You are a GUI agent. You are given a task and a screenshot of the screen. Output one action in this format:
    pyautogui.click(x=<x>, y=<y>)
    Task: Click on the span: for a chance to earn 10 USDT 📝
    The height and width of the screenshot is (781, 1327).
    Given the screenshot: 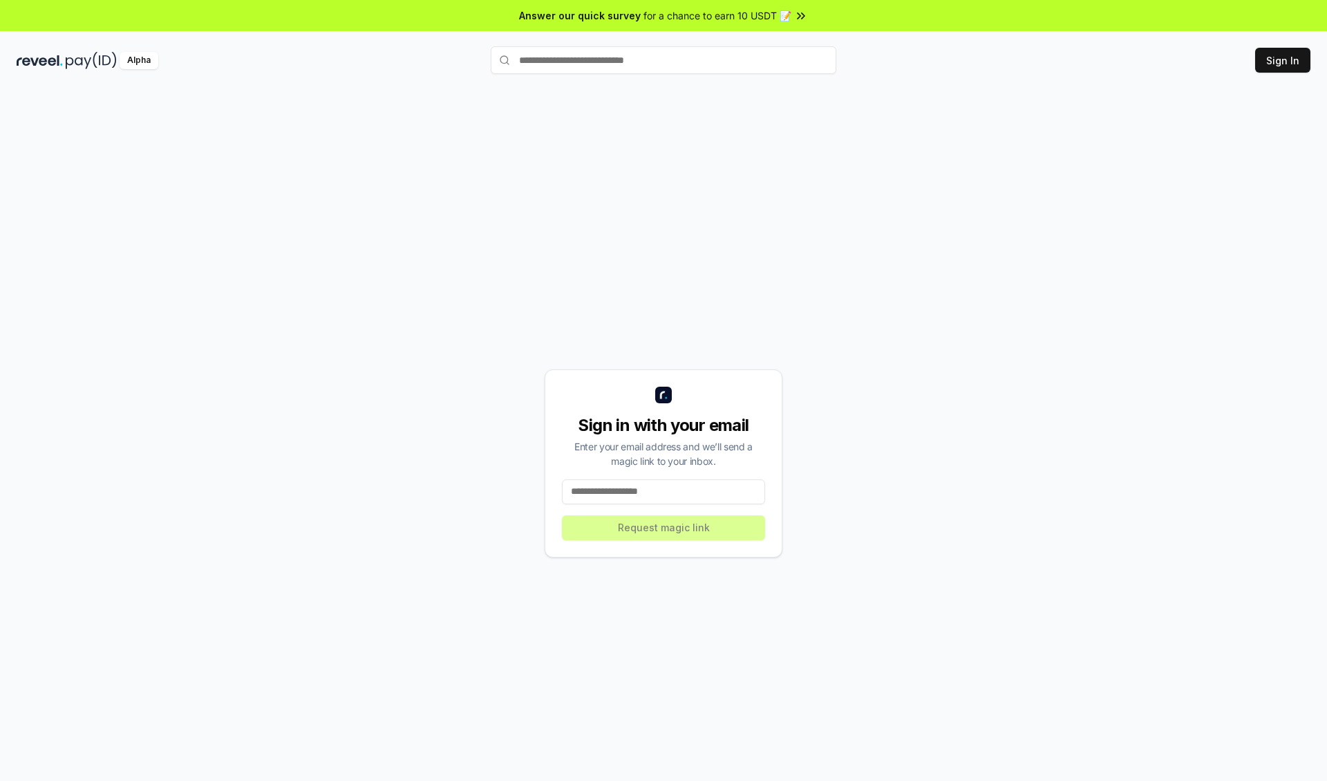 What is the action you would take?
    pyautogui.click(x=718, y=15)
    